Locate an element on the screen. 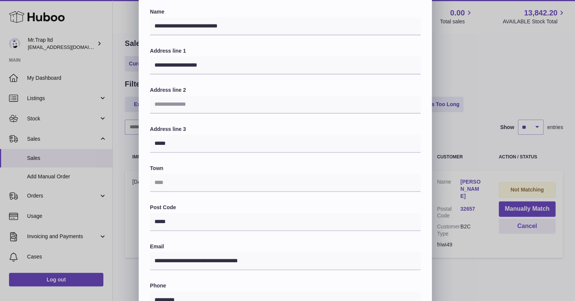 The image size is (575, 301). label: Address line 1 is located at coordinates (285, 51).